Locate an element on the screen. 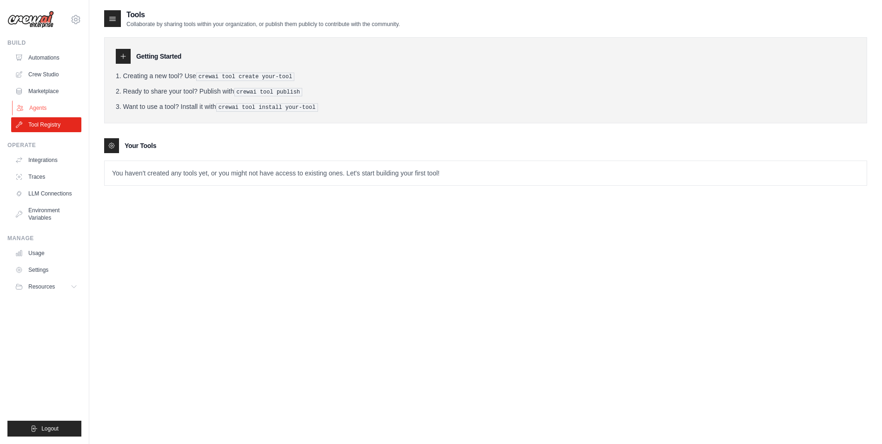 The image size is (882, 444). a: Marketplace is located at coordinates (46, 91).